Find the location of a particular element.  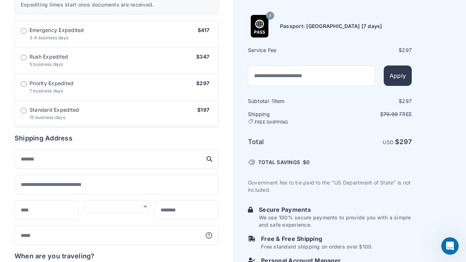

span: 79.99 is located at coordinates (391, 114).